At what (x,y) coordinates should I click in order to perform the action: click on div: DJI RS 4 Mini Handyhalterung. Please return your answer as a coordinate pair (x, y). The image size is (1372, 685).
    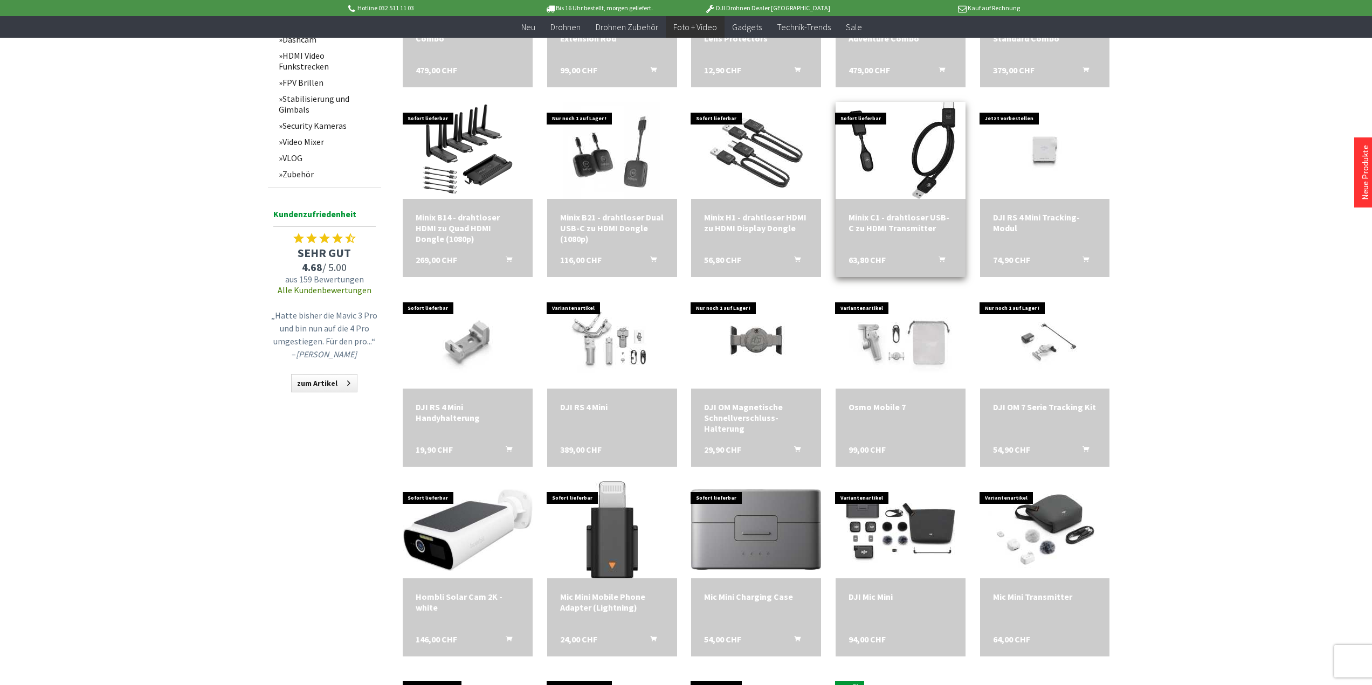
    Looking at the image, I should click on (467, 412).